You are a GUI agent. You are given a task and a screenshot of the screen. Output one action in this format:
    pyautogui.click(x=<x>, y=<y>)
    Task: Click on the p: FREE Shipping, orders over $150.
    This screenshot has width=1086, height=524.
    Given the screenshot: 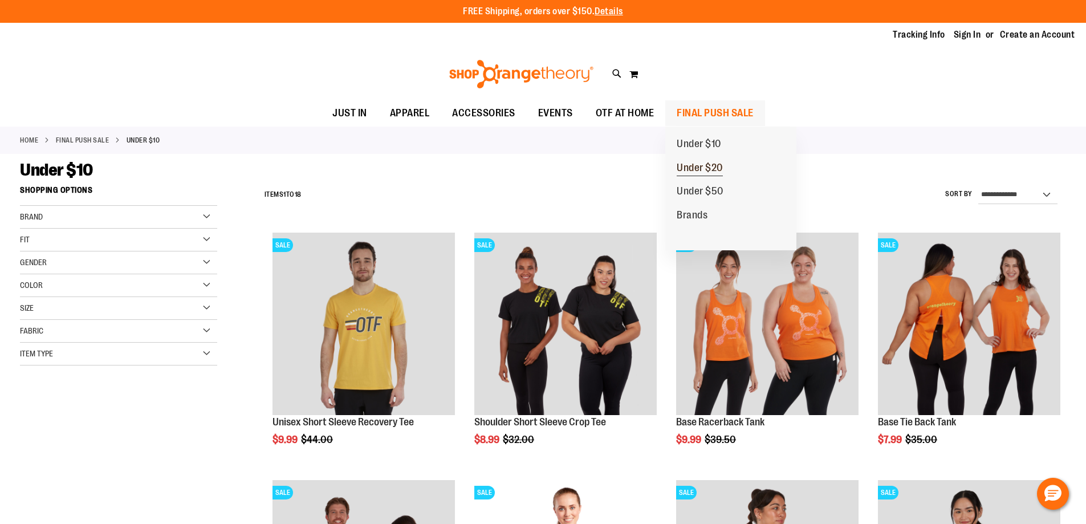 What is the action you would take?
    pyautogui.click(x=543, y=11)
    